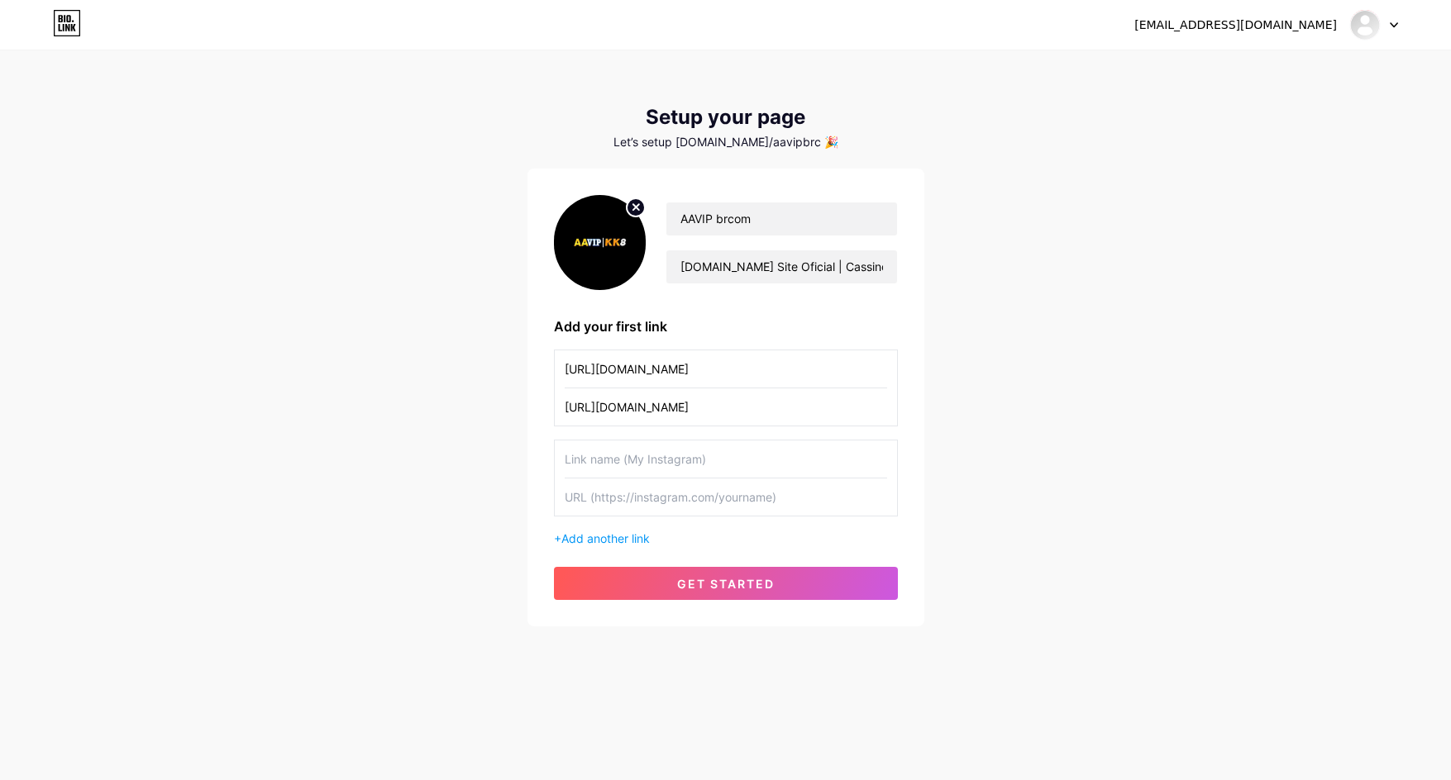  Describe the element at coordinates (726, 584) in the screenshot. I see `span: get started` at that location.